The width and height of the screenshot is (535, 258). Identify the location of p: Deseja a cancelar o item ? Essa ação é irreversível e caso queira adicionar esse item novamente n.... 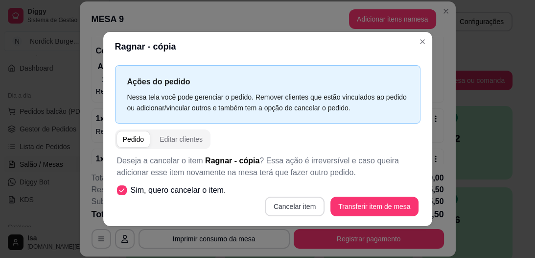
(268, 167).